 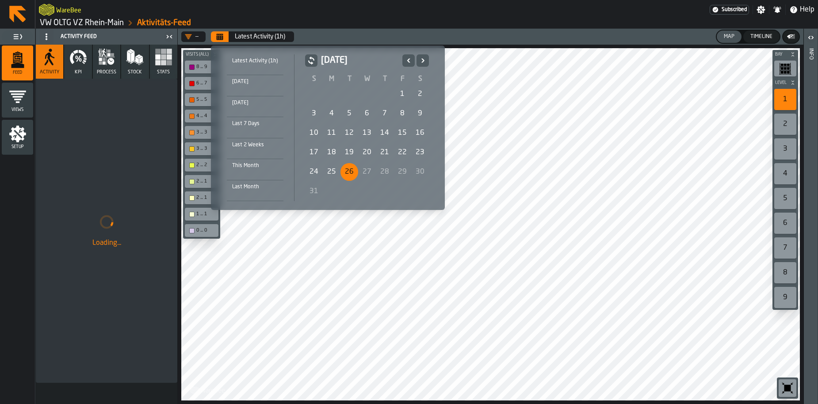 I want to click on div: 3, so click(x=314, y=114).